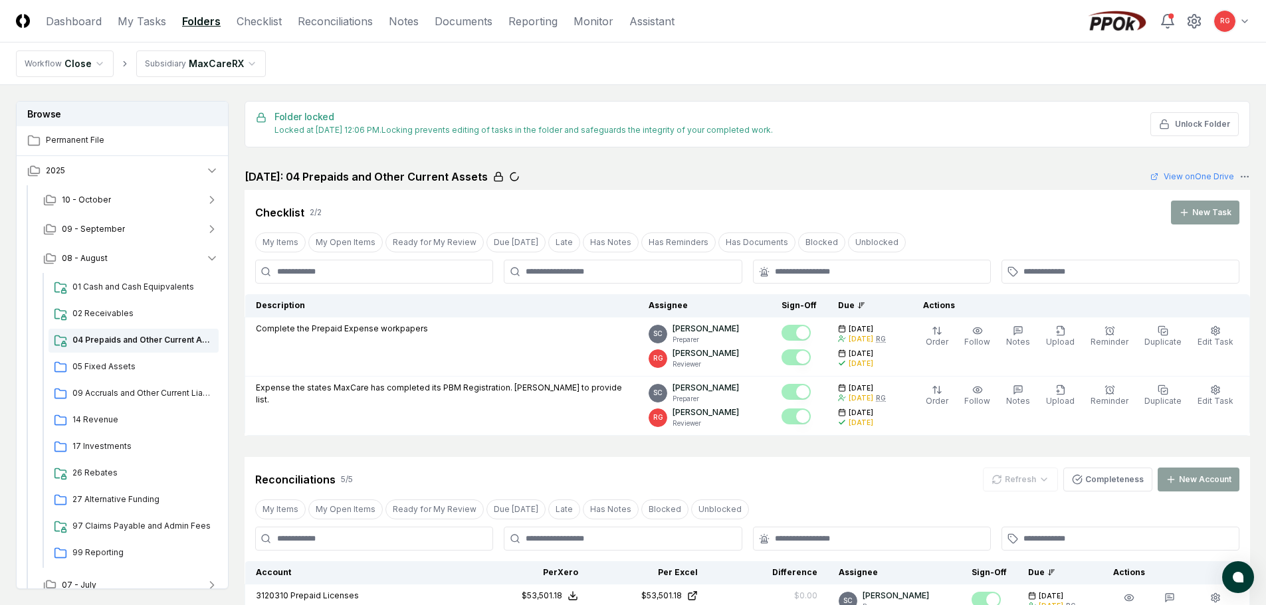 The image size is (1266, 605). What do you see at coordinates (131, 422) in the screenshot?
I see `div: 08 - August` at bounding box center [131, 422].